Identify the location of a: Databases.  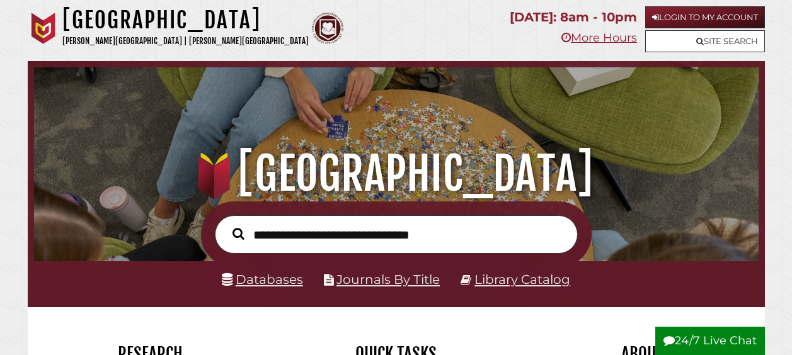
(262, 280).